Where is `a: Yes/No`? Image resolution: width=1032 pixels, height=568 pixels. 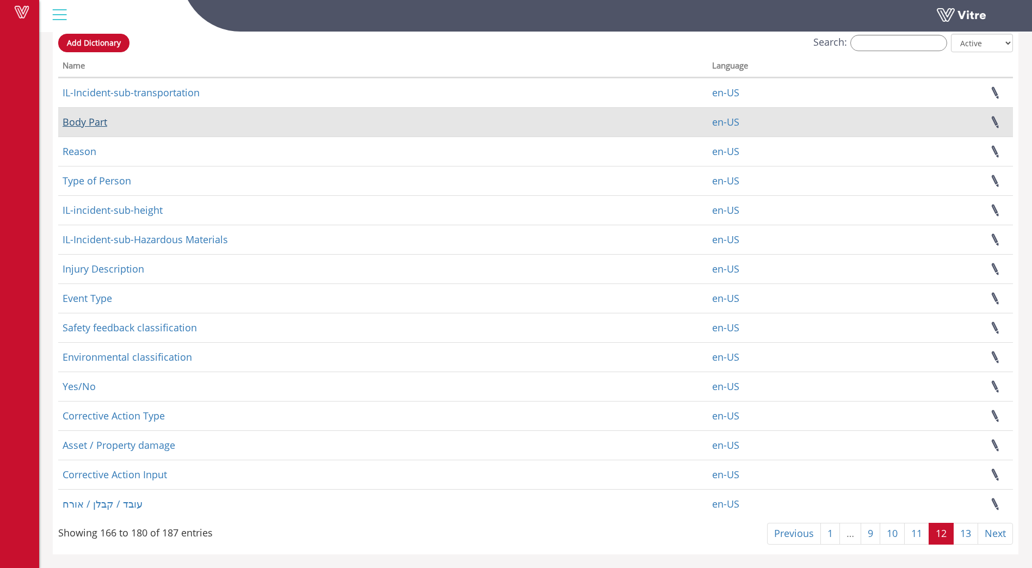
a: Yes/No is located at coordinates (79, 386).